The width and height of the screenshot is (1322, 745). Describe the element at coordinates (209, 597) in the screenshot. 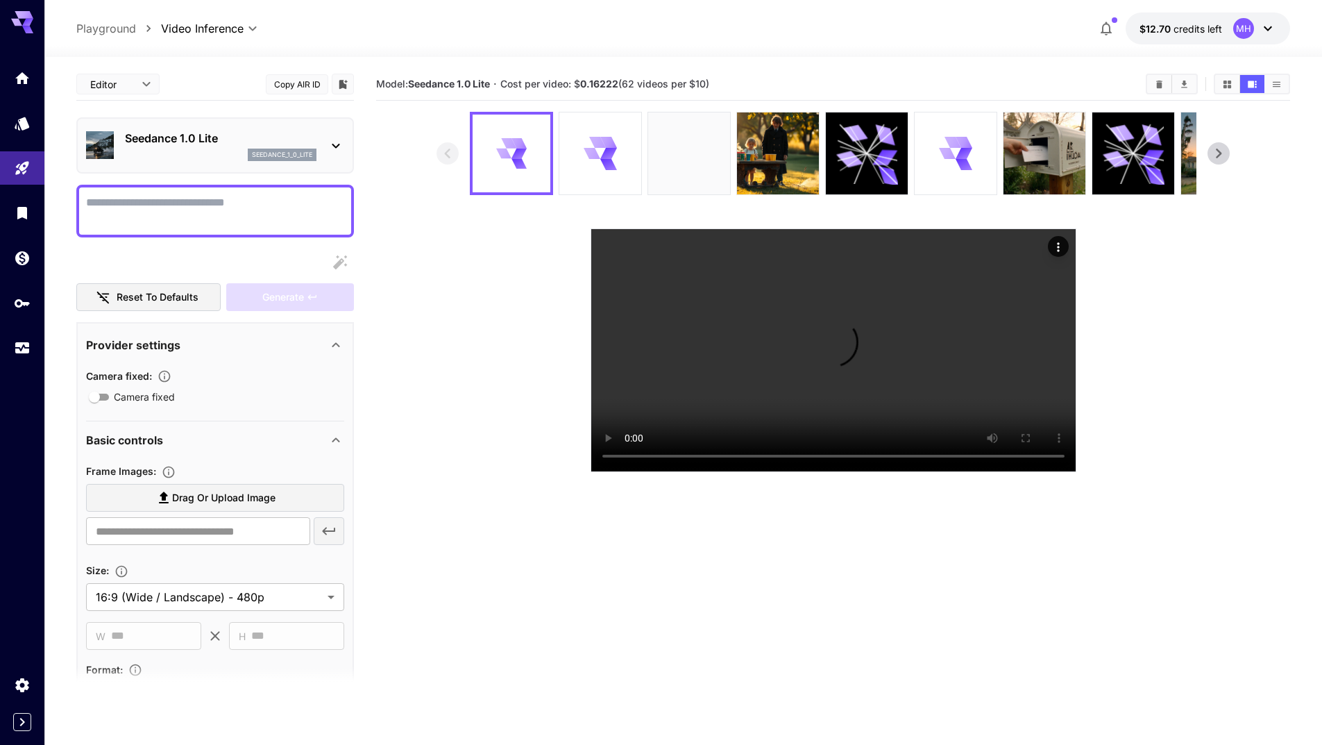

I see `span: 16:9 (Wide / Landscape) - 480p` at that location.